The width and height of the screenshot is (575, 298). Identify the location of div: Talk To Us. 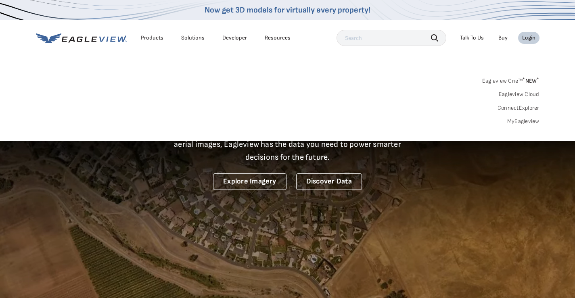
(472, 38).